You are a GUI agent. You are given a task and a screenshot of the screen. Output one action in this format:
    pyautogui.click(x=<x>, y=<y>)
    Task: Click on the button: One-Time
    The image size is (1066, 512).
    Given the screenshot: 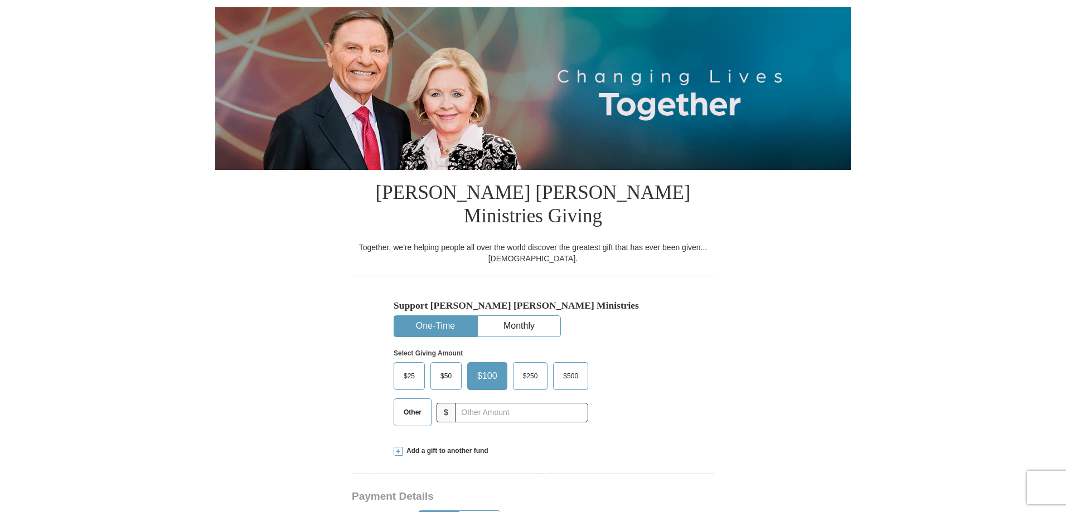 What is the action you would take?
    pyautogui.click(x=435, y=326)
    